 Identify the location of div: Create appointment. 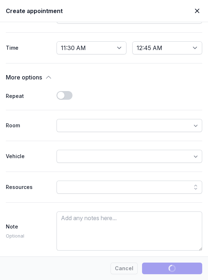
(99, 11).